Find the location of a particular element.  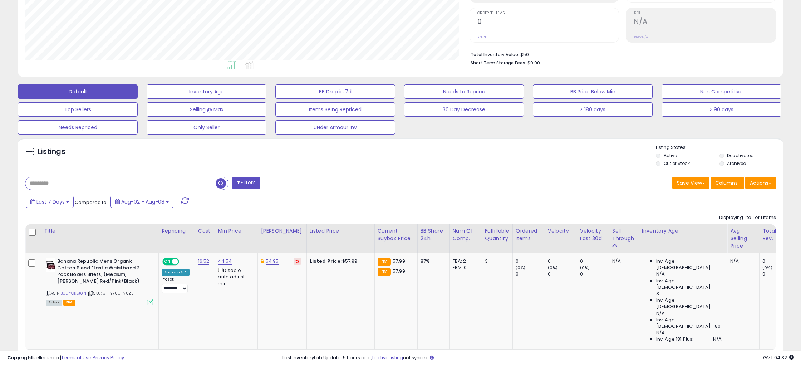

div: ASIN: is located at coordinates (99, 281).